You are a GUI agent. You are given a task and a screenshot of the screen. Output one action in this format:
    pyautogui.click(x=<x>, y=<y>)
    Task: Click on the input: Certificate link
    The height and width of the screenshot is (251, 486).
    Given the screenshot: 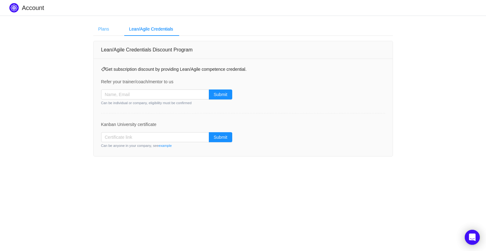 What is the action you would take?
    pyautogui.click(x=155, y=137)
    